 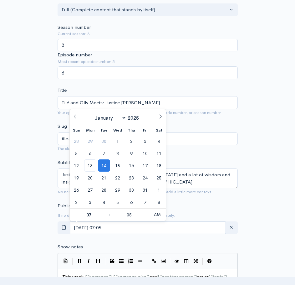 What do you see at coordinates (157, 215) in the screenshot?
I see `span: Click to toggle` at bounding box center [157, 215].